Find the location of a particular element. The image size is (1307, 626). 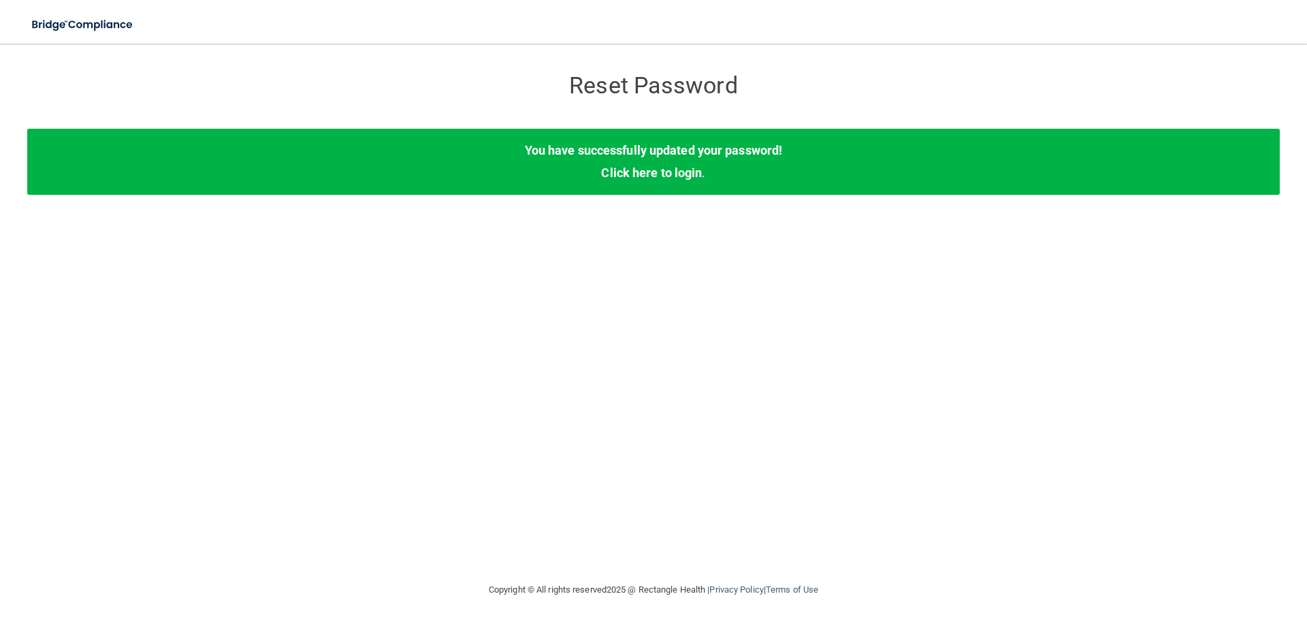

h3: Reset Password is located at coordinates (653, 85).